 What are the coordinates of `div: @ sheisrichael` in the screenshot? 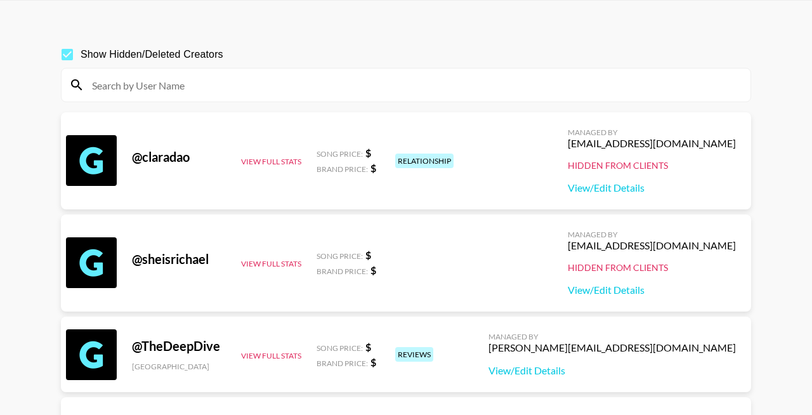 It's located at (179, 259).